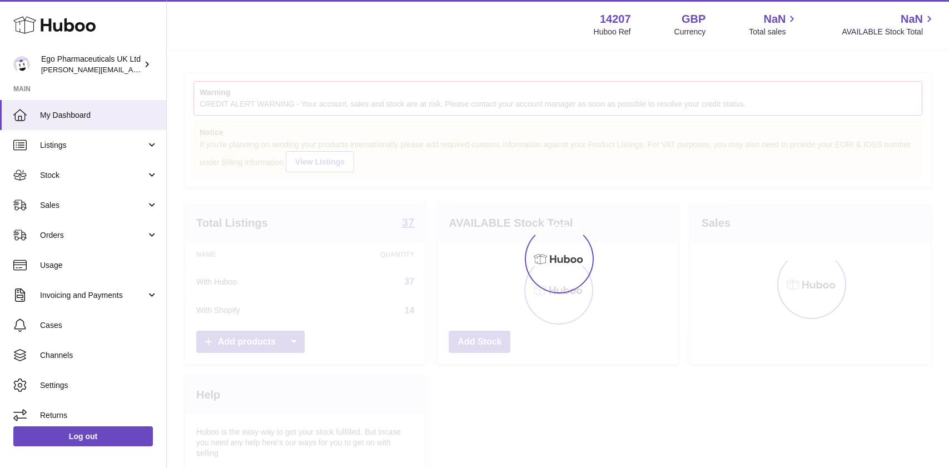  Describe the element at coordinates (693, 19) in the screenshot. I see `strong: GBP` at that location.